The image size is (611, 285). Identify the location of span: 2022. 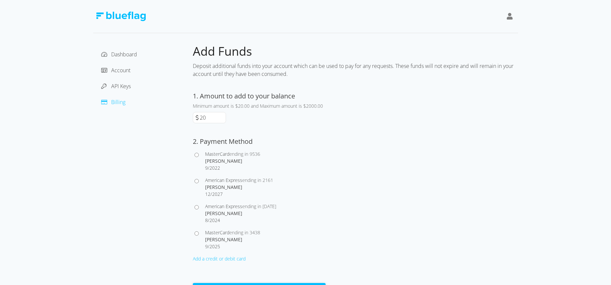
(215, 168).